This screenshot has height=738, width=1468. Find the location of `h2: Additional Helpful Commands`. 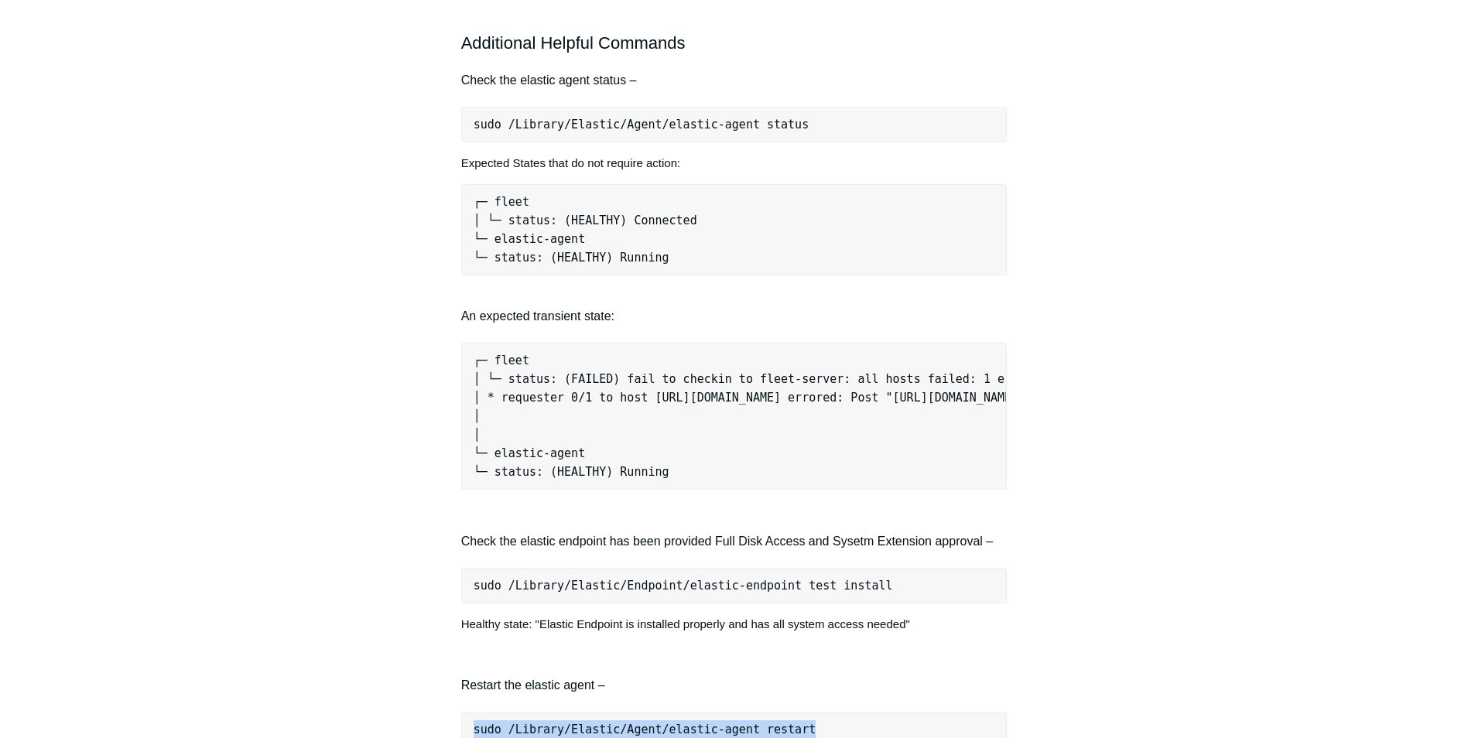

h2: Additional Helpful Commands is located at coordinates (735, 43).